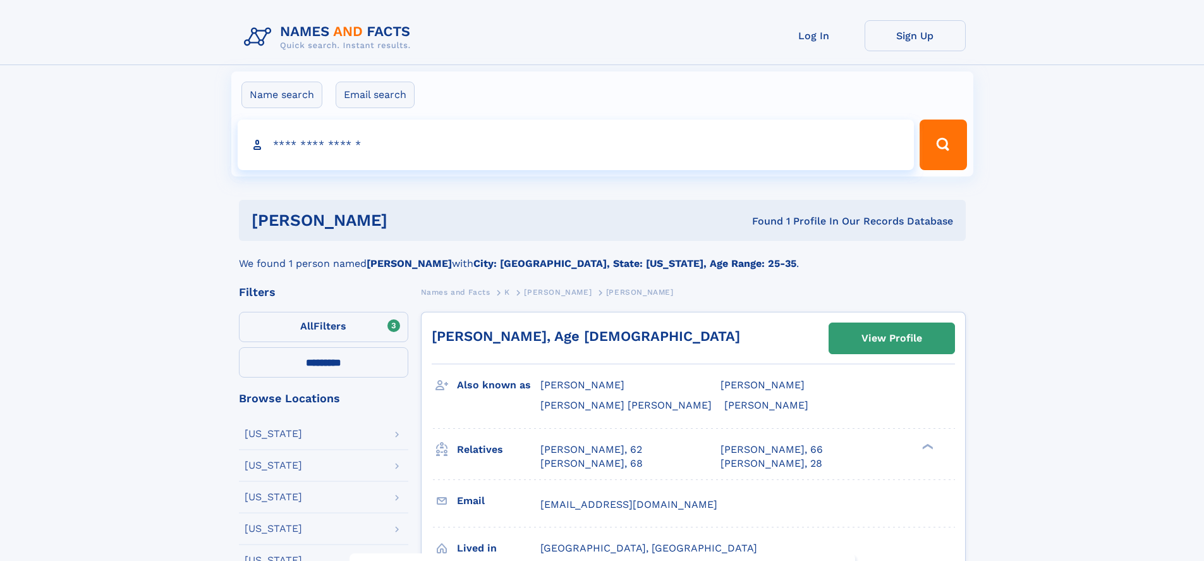  I want to click on input: search input, so click(576, 145).